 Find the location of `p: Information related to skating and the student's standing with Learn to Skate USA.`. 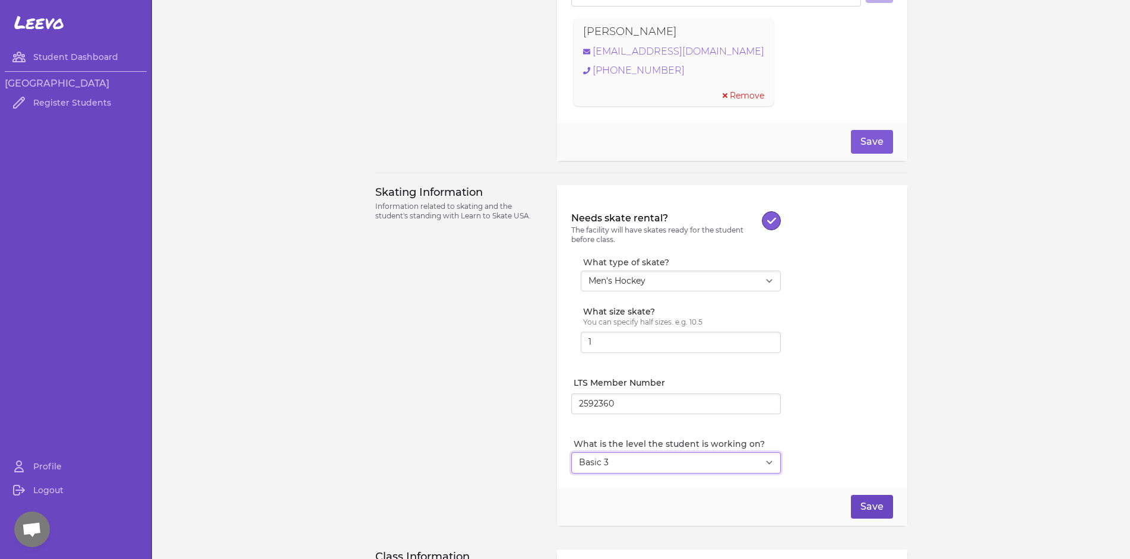

p: Information related to skating and the student's standing with Learn to Skate USA. is located at coordinates (459, 211).